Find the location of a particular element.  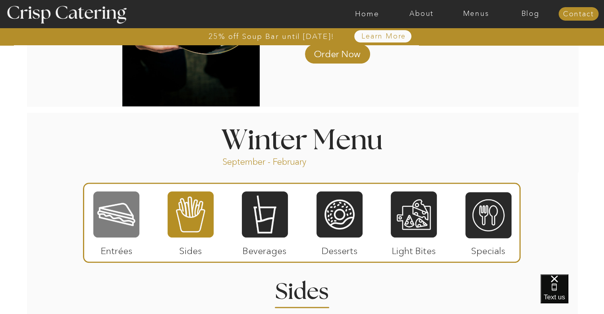

p: Entrées is located at coordinates (116, 249).